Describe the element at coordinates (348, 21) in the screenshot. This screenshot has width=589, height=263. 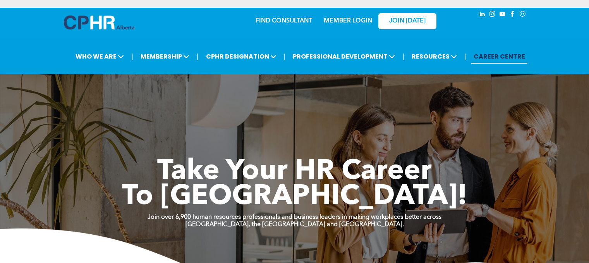
I see `a: MEMBER LOGIN` at that location.